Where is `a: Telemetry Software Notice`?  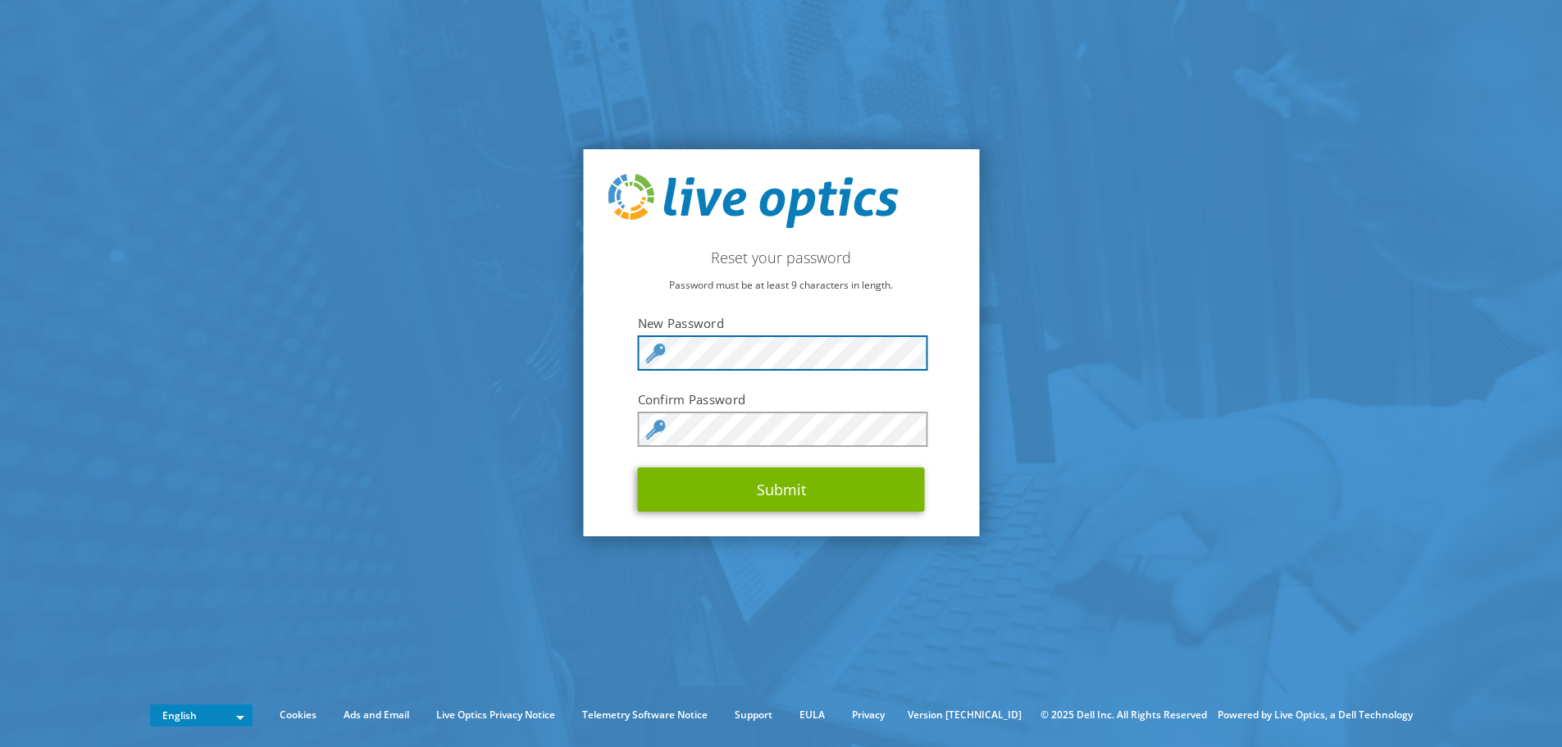
a: Telemetry Software Notice is located at coordinates (644, 715).